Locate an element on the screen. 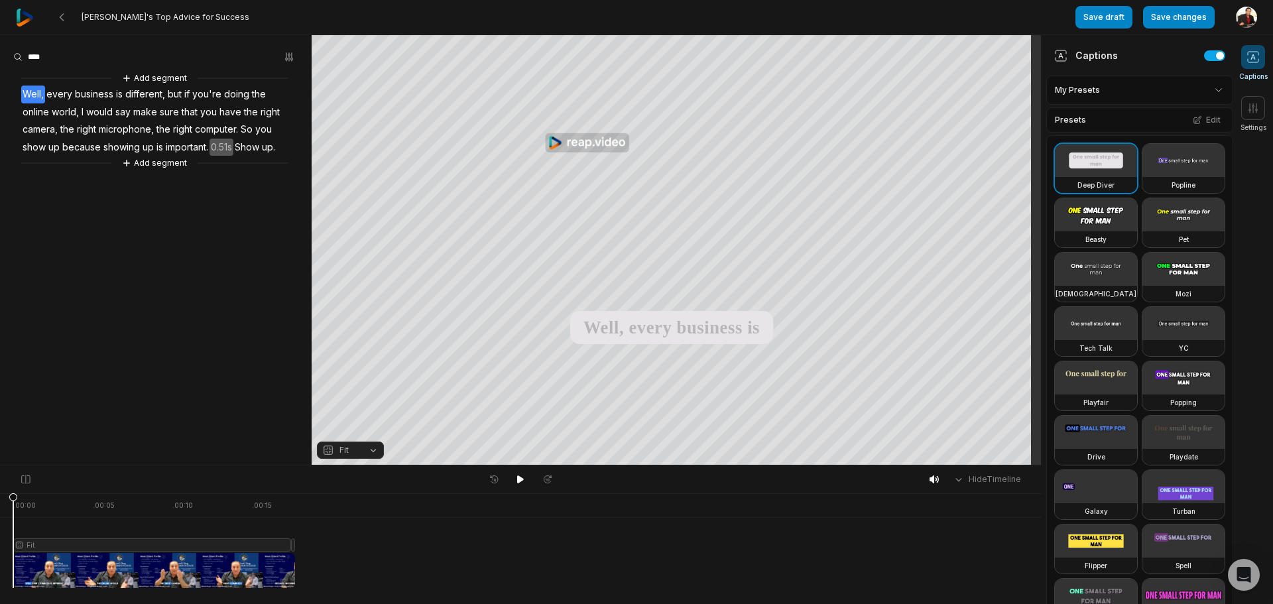 The height and width of the screenshot is (604, 1273). span: say is located at coordinates (123, 112).